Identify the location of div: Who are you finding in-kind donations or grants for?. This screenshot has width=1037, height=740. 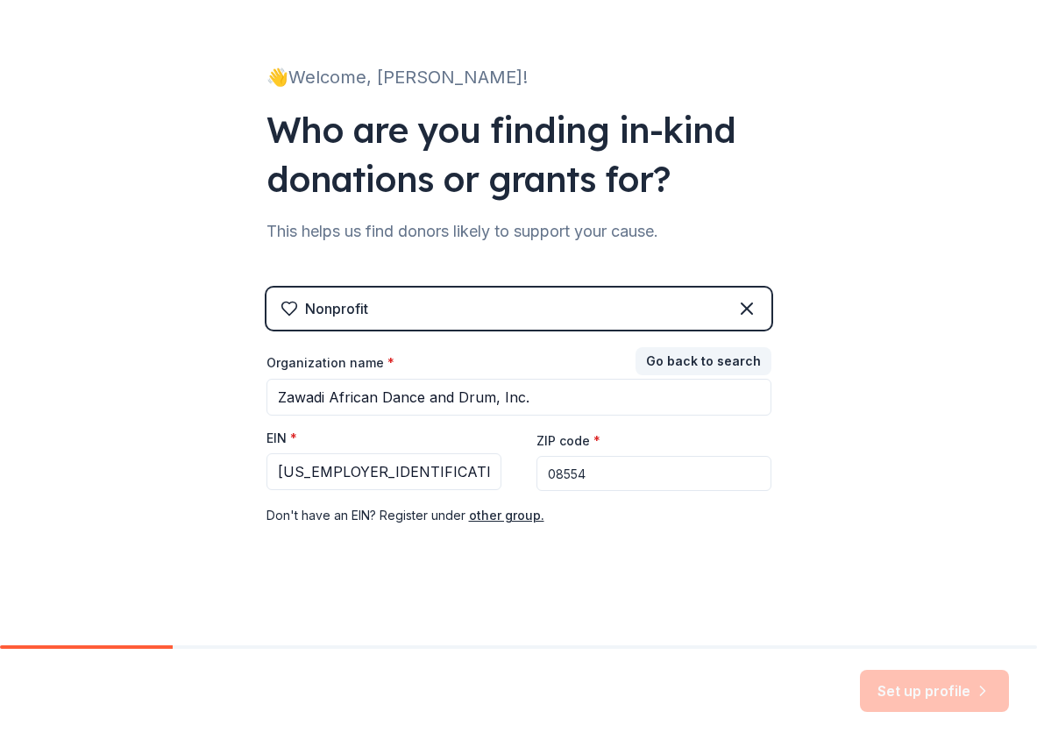
(519, 154).